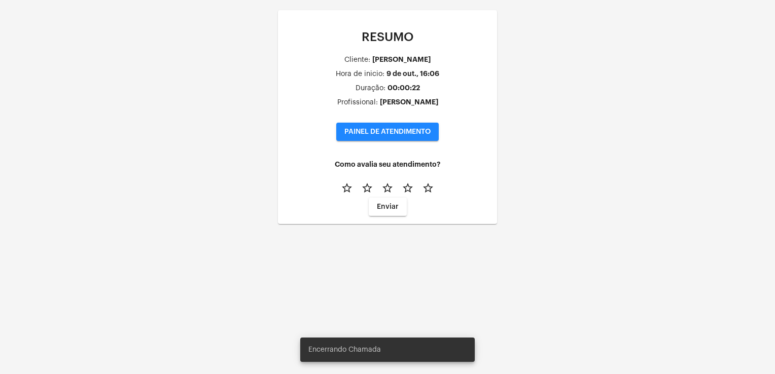  What do you see at coordinates (360, 74) in the screenshot?
I see `div: Hora de inicio:` at bounding box center [360, 74].